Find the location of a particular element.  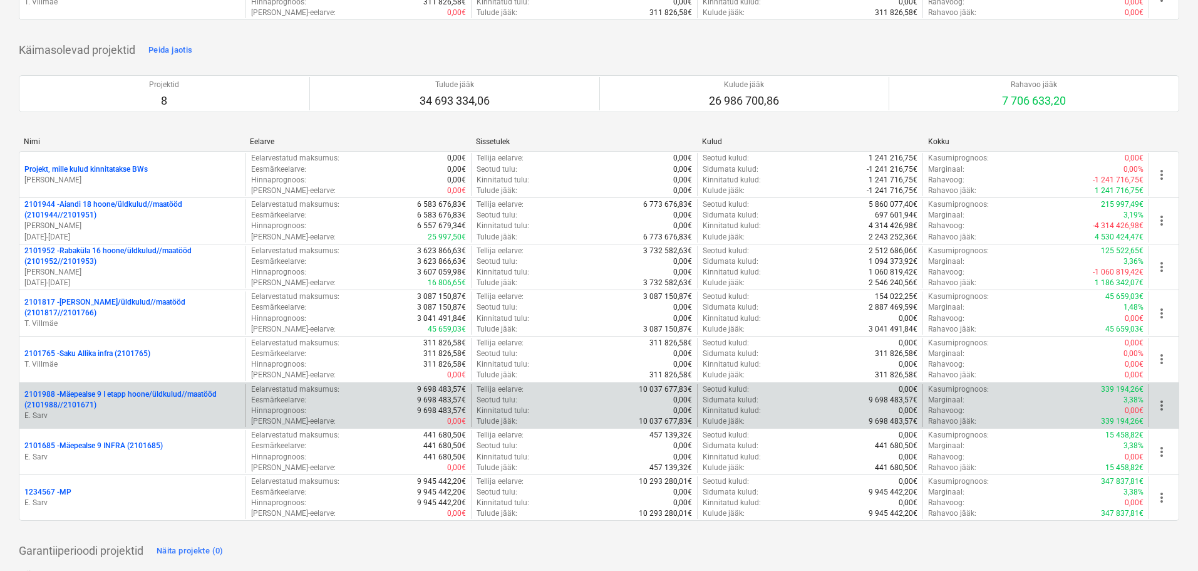

p: Projektid is located at coordinates (164, 85).